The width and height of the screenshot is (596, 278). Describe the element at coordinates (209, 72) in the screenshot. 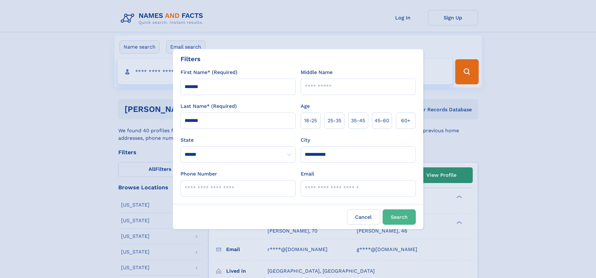

I see `label: First Name* (Required)` at that location.